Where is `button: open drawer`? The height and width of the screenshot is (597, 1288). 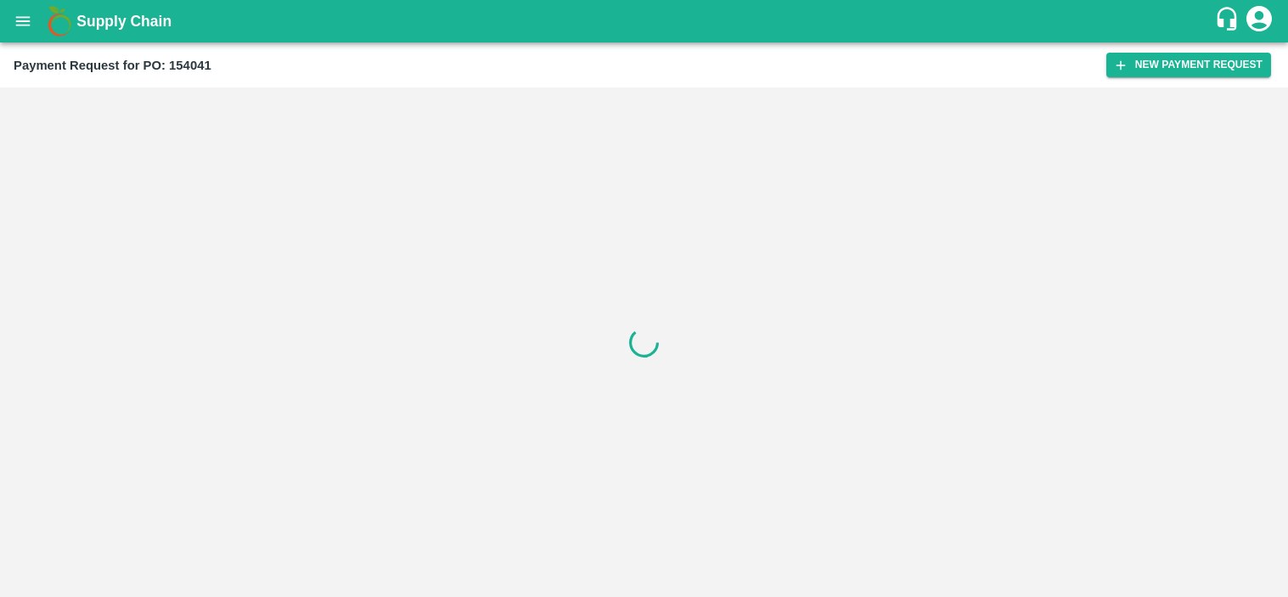
button: open drawer is located at coordinates (23, 21).